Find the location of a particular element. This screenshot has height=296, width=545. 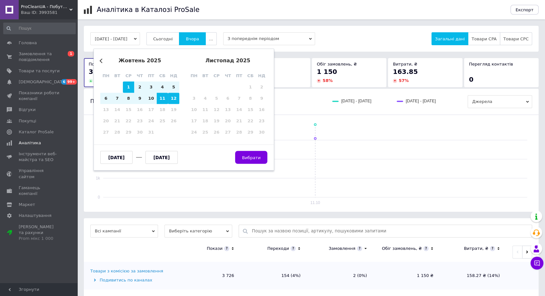

div: Not available понеділок, 10-е листопада 2025 р. is located at coordinates (194, 110).